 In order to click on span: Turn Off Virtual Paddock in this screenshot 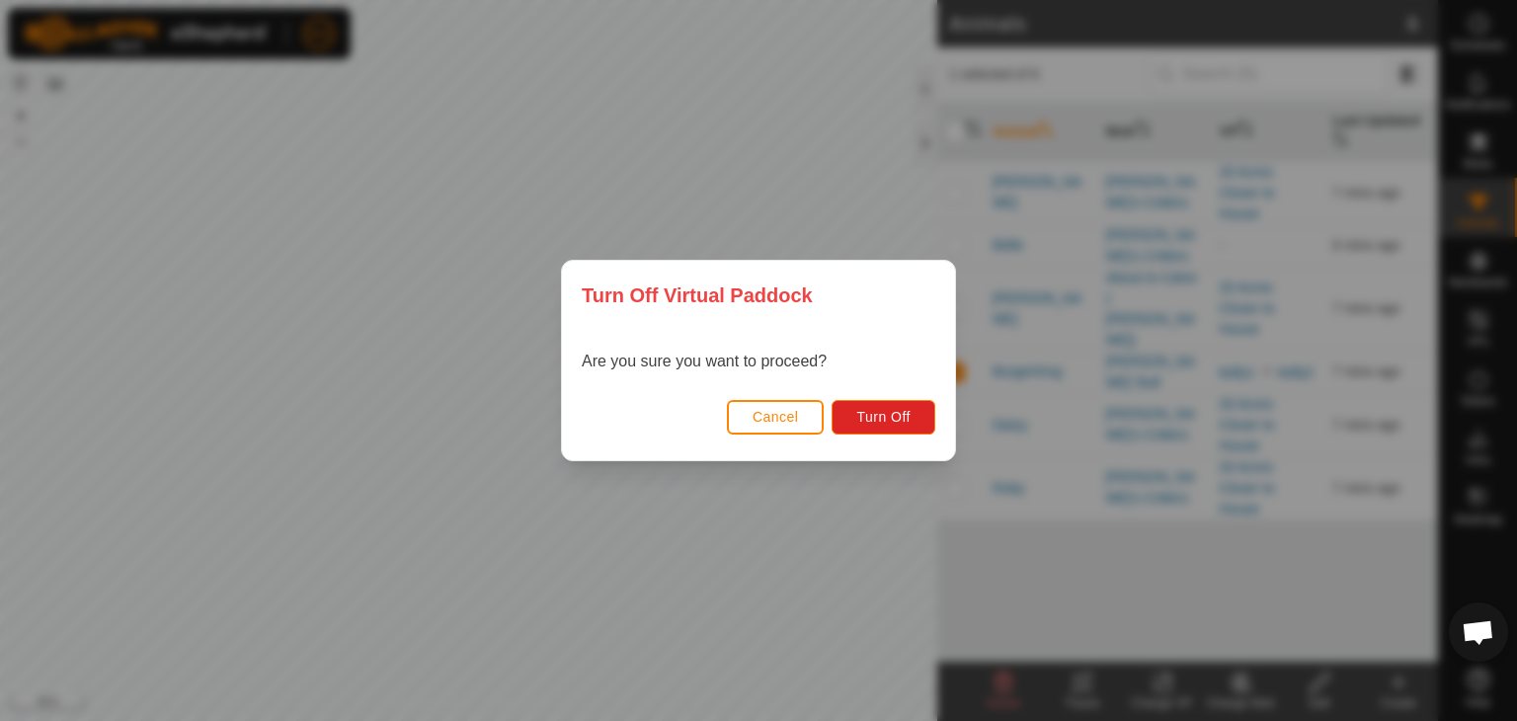, I will do `click(697, 295)`.